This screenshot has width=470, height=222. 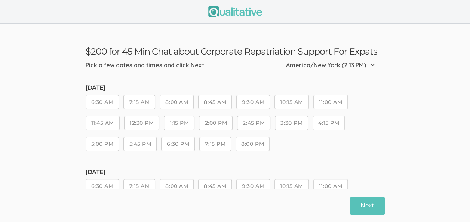 I want to click on div: Pick a few dates and times and click Next., so click(x=145, y=65).